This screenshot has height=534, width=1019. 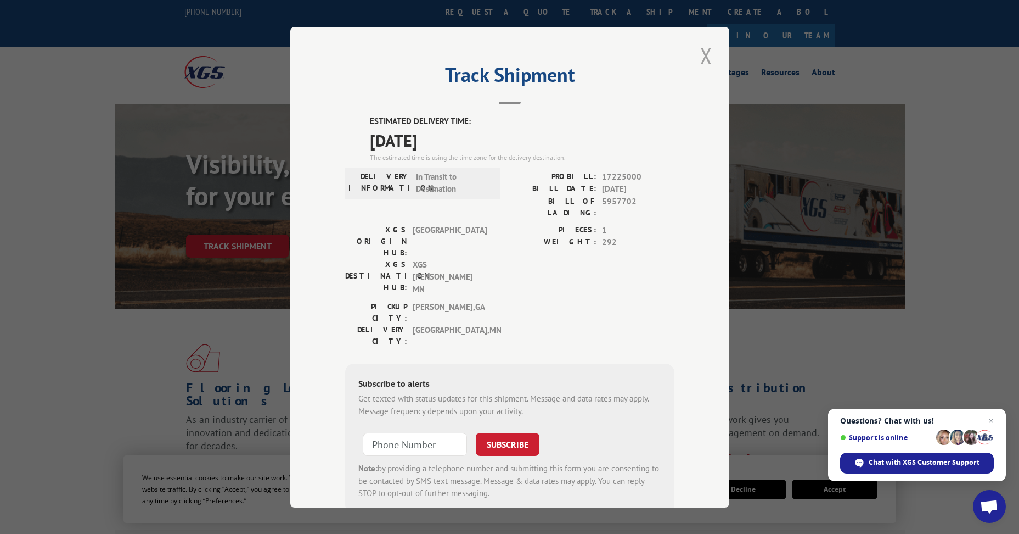 What do you see at coordinates (376, 277) in the screenshot?
I see `label: XGS DESTINATION HUB:` at bounding box center [376, 277].